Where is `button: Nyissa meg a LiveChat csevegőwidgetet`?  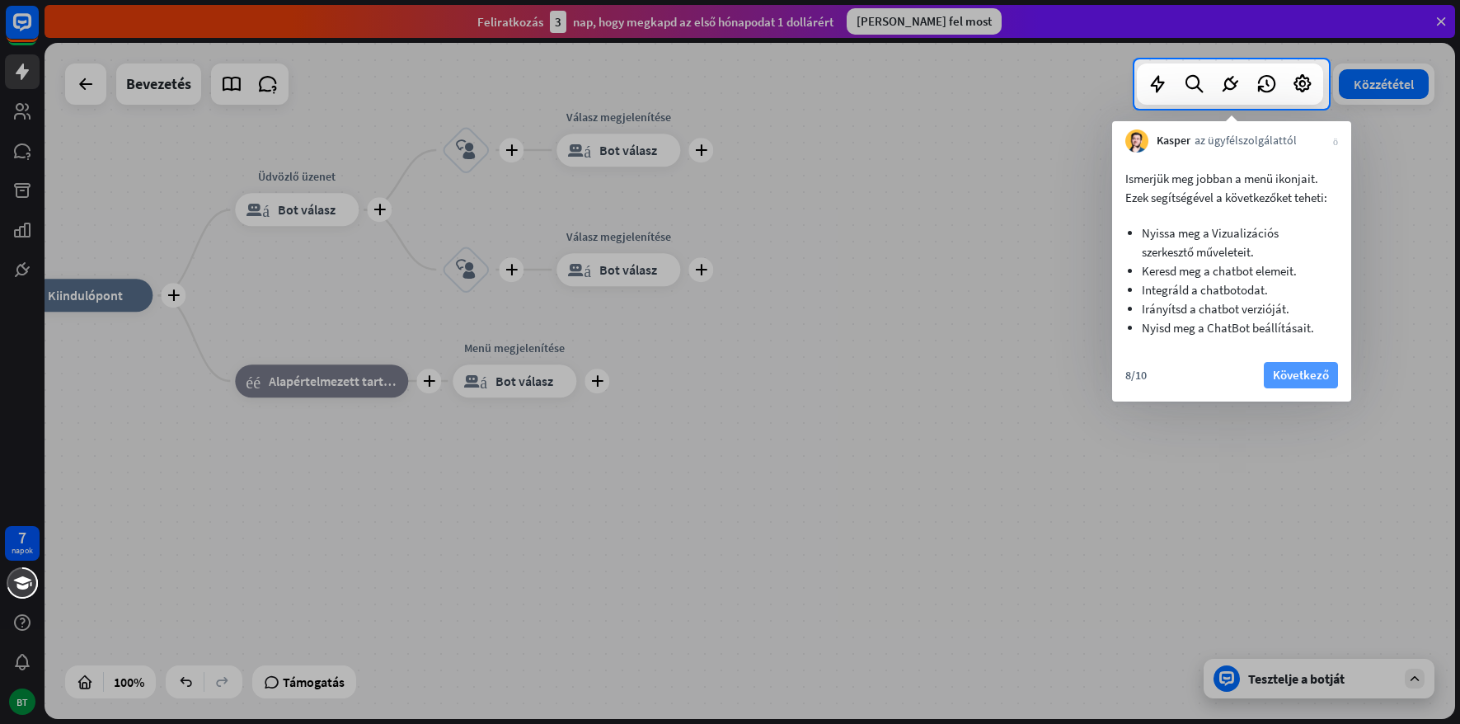 button: Nyissa meg a LiveChat csevegőwidgetet is located at coordinates (38, 31).